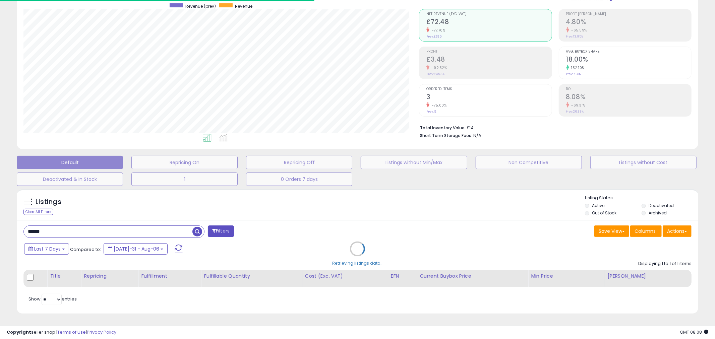 This screenshot has width=715, height=339. What do you see at coordinates (184, 163) in the screenshot?
I see `button: Repricing On` at bounding box center [184, 163].